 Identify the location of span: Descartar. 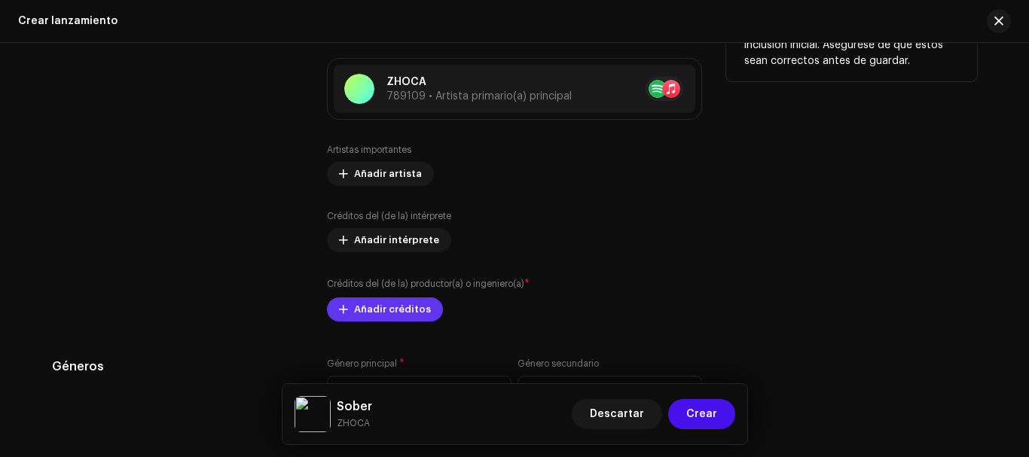
(617, 414).